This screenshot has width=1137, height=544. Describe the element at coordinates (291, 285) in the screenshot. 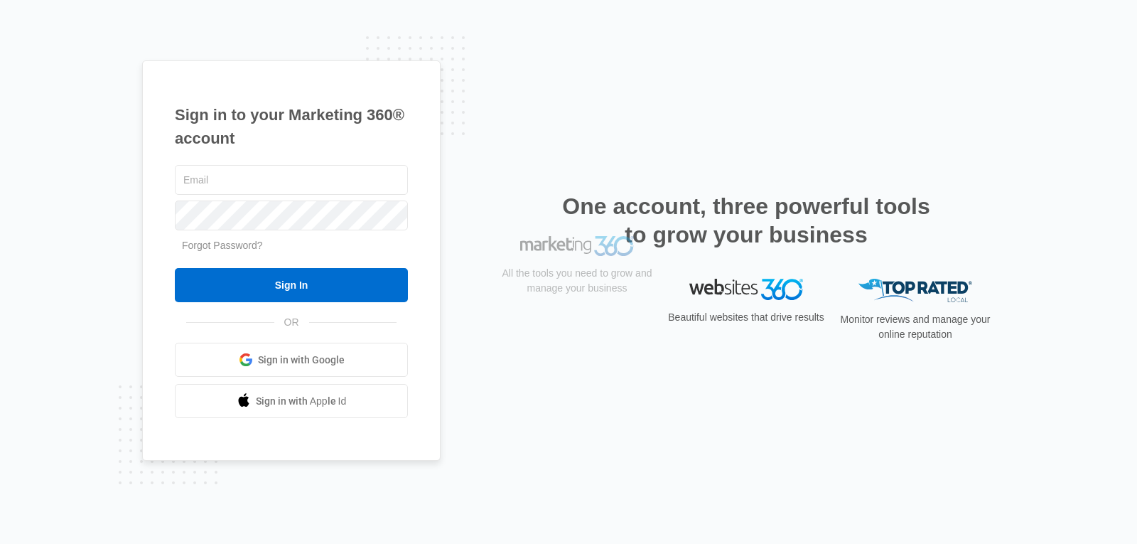

I see `input: Sign In` at that location.